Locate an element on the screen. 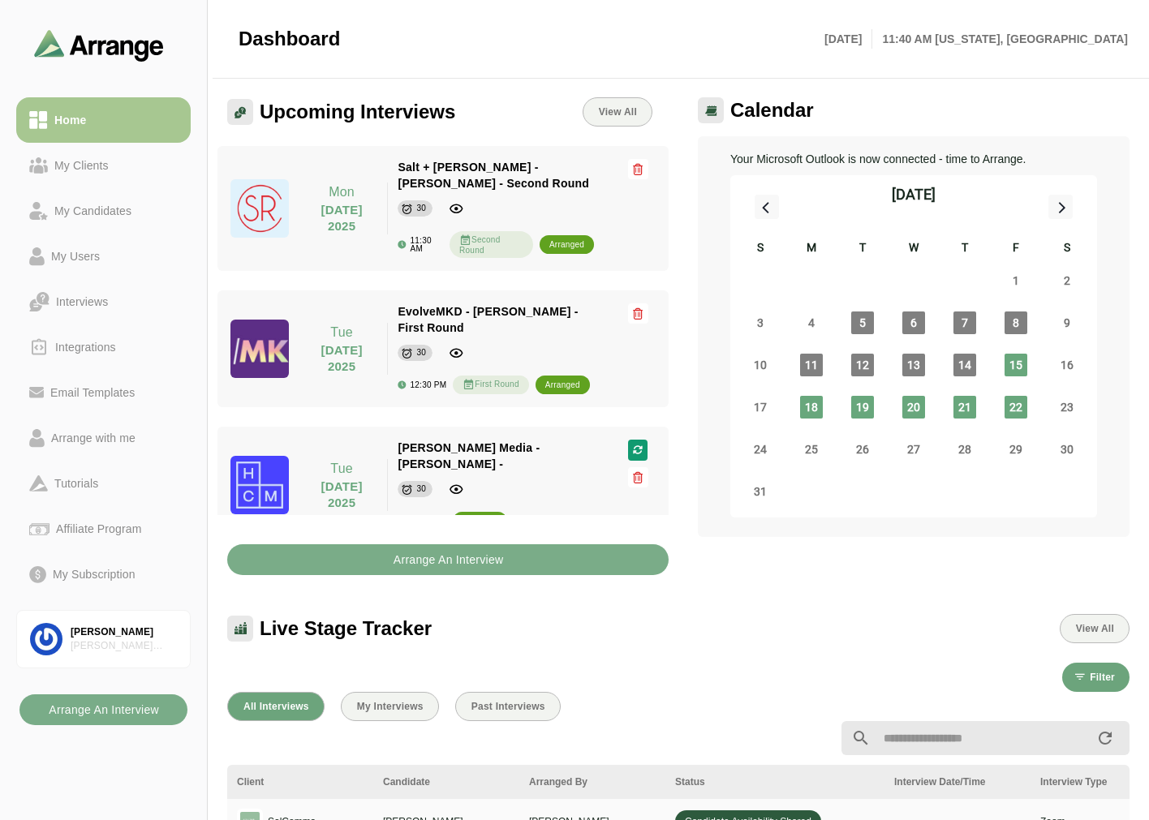 This screenshot has width=1149, height=820. span: Thursday, August 14, 2025 is located at coordinates (965, 365).